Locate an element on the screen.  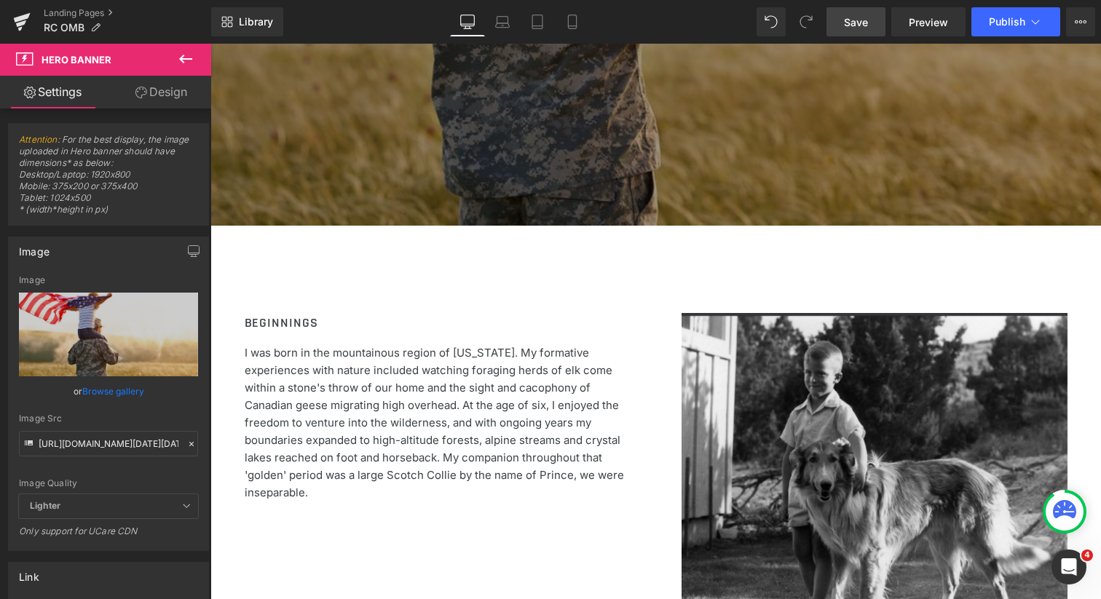
button: Redo is located at coordinates (806, 22).